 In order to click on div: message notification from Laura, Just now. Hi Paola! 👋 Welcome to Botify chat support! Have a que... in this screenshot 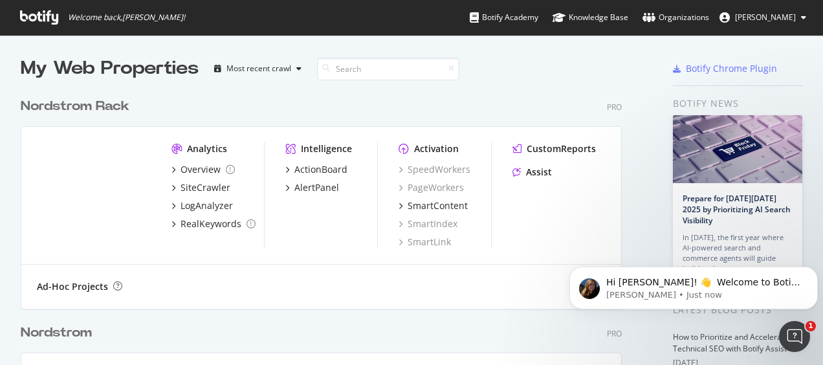, I will do `click(129, 49)`.